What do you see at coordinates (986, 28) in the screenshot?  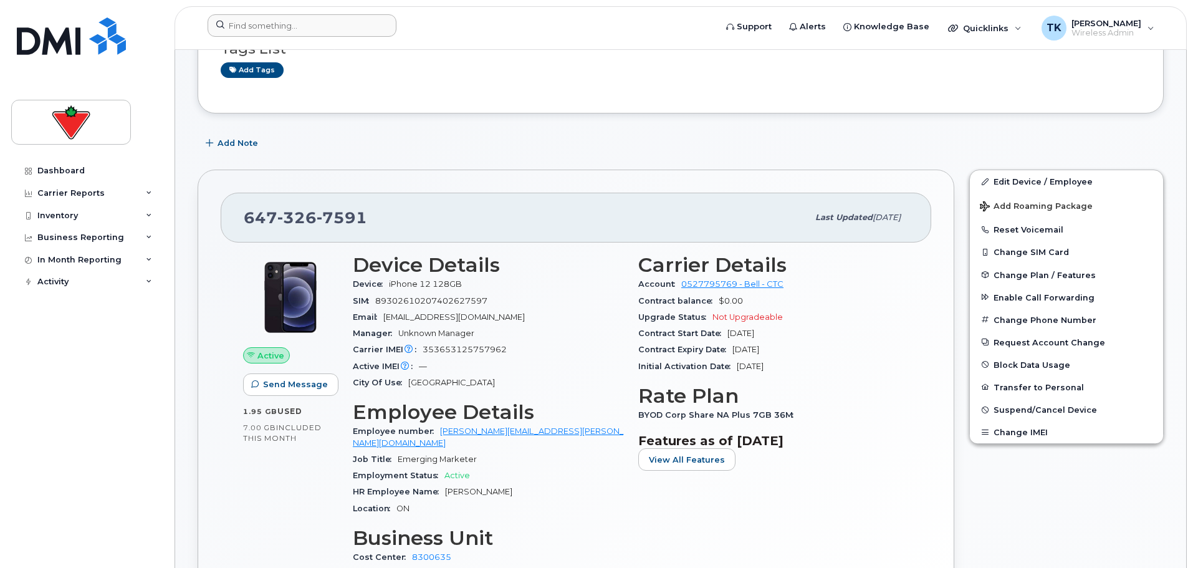 I see `span: Quicklinks` at bounding box center [986, 28].